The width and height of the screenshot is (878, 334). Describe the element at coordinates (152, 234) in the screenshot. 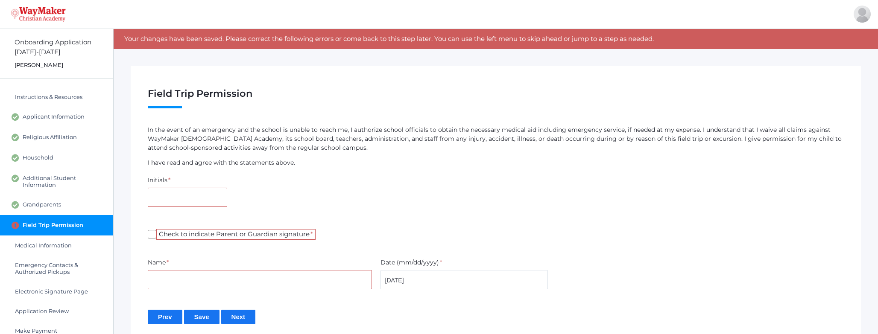

I see `input: Check to indicate Parent or Guardian signature*` at that location.